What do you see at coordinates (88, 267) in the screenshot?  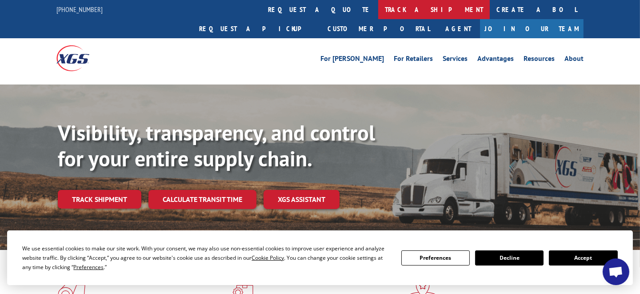 I see `span: Preferences` at bounding box center [88, 267].